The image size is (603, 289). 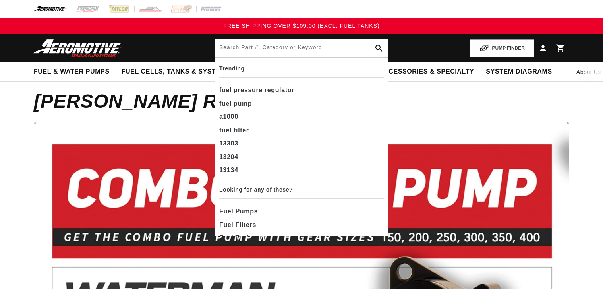 I want to click on img: Aeromotive, so click(x=81, y=48).